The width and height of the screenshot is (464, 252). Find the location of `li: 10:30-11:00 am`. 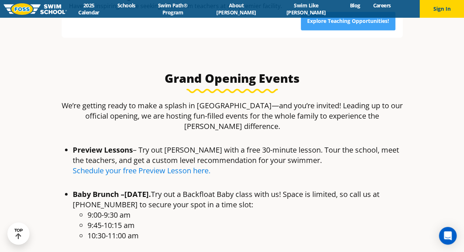

li: 10:30-11:00 am is located at coordinates (247, 235).